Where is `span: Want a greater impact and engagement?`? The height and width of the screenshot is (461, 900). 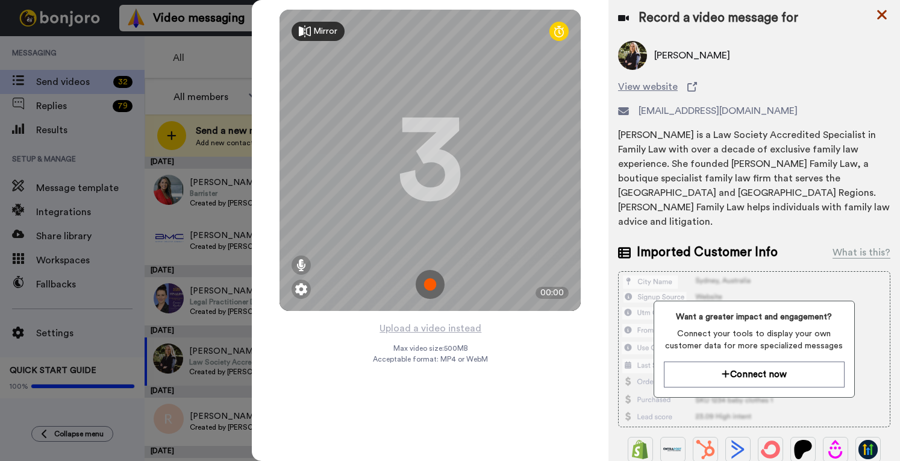
span: Want a greater impact and engagement? is located at coordinates (754, 317).